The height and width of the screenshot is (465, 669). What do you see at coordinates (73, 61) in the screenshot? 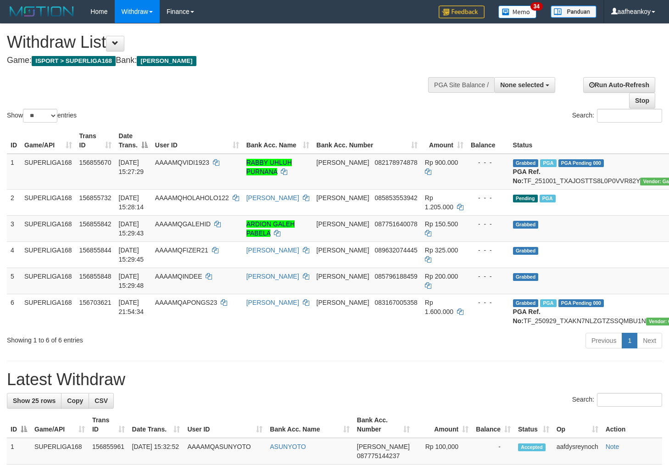
I see `span: ISPORT > SUPERLIGA168` at bounding box center [73, 61].